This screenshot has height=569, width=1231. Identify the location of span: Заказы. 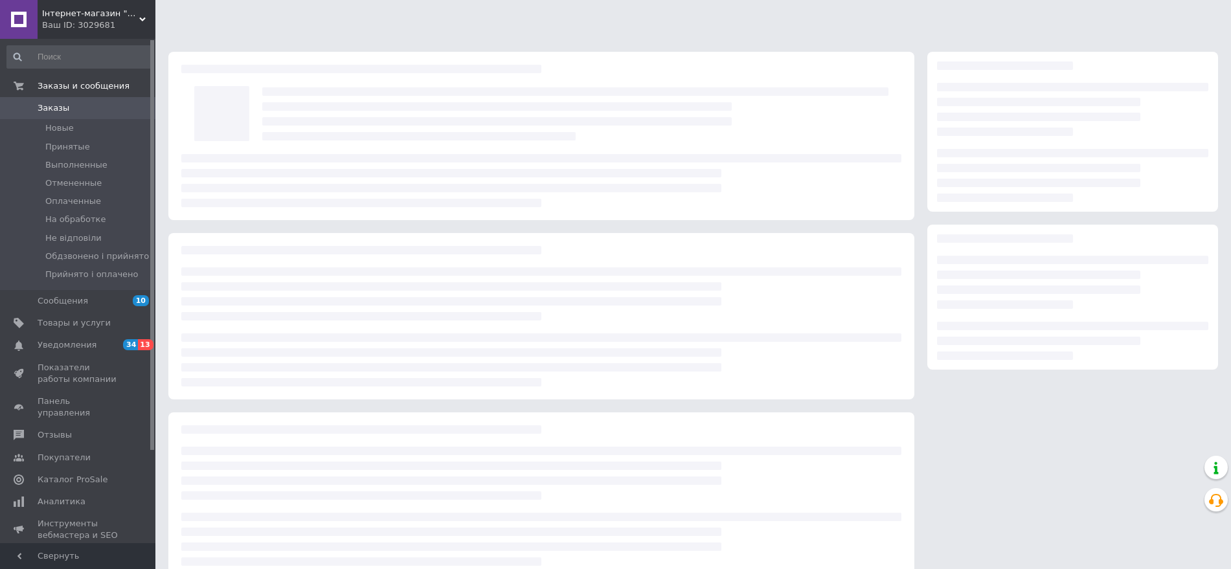
(53, 108).